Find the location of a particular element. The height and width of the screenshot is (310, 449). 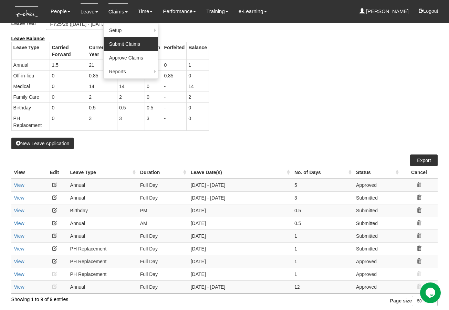

a: Setup is located at coordinates (131, 30).